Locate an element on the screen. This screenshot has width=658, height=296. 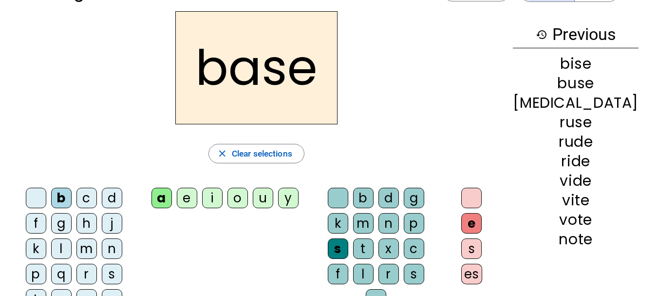
span: Clear selections is located at coordinates (262, 153).